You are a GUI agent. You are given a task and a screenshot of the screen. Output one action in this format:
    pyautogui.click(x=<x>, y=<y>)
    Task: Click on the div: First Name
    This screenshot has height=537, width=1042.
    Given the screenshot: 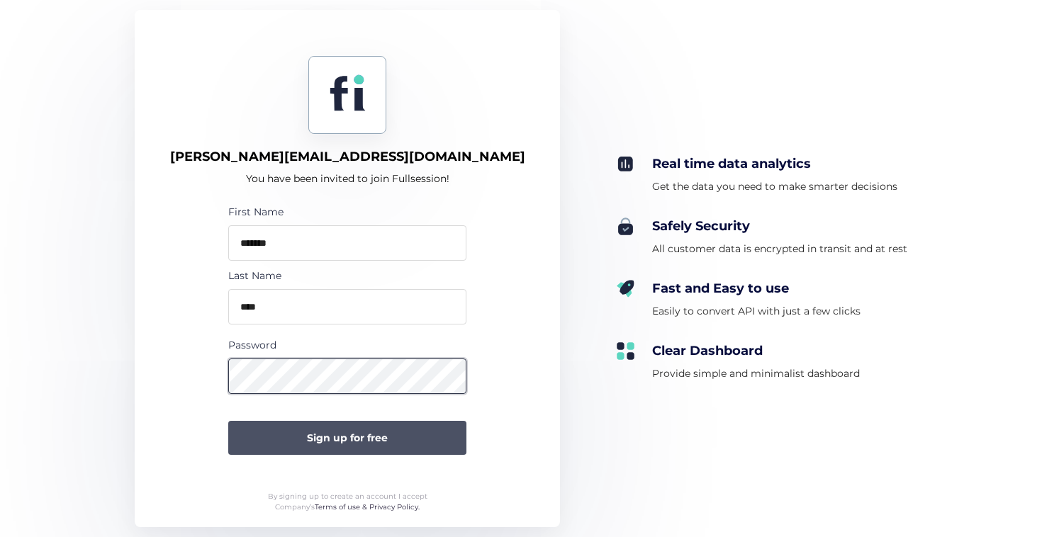 What is the action you would take?
    pyautogui.click(x=347, y=212)
    